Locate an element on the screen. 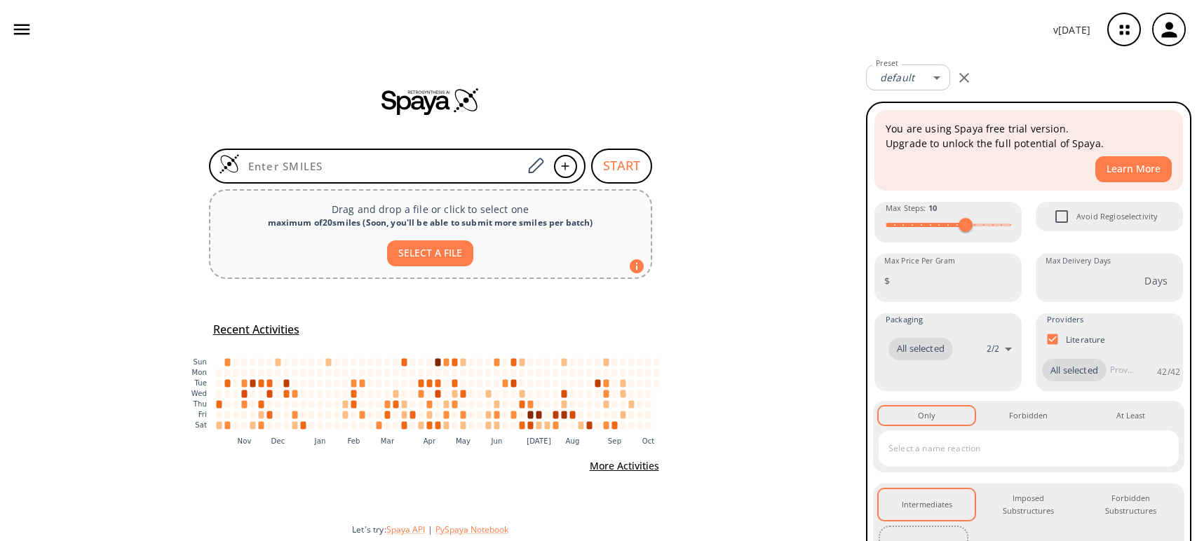 The image size is (1197, 541). div: Forbidden is located at coordinates (1028, 416).